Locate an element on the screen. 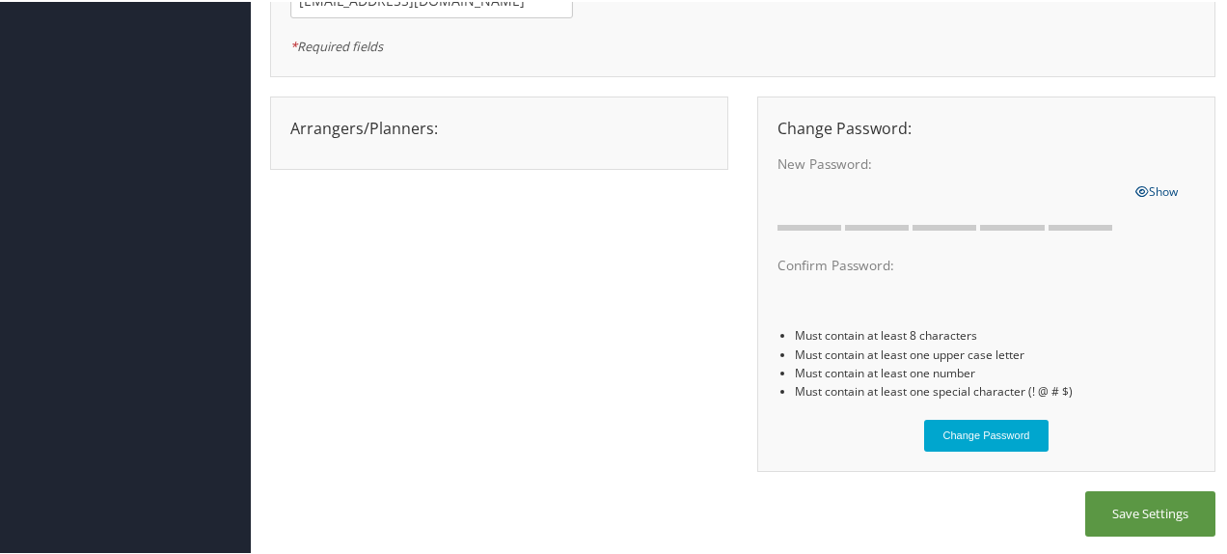 The width and height of the screenshot is (1227, 554). li: Must contain at least one upper case letter is located at coordinates (994, 352).